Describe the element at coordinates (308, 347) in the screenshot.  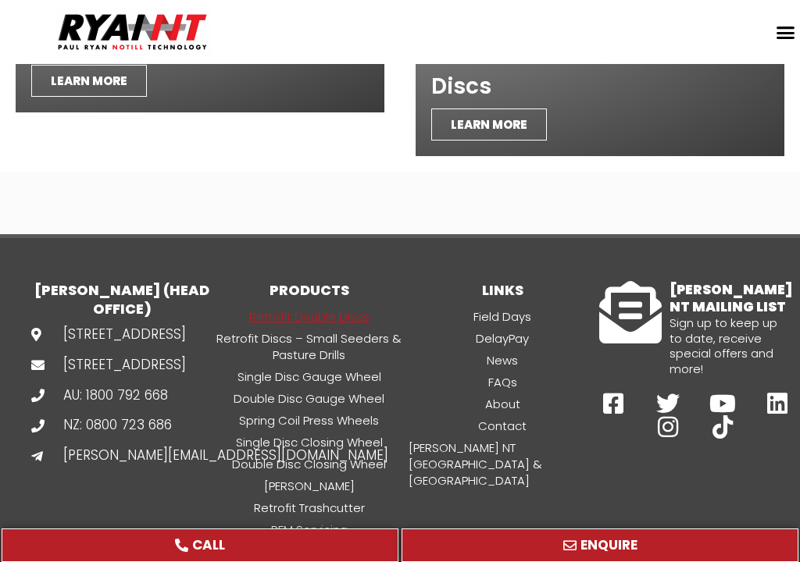
I see `a: Retrofit Discs – Small Seeders & Pasture Drills` at that location.